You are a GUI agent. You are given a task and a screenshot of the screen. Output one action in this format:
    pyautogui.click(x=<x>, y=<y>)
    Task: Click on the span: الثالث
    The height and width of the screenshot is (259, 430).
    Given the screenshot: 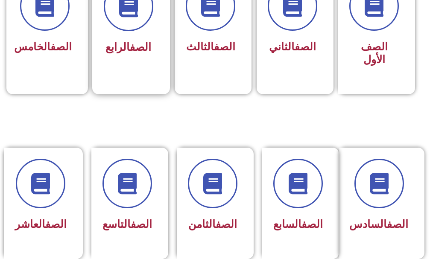 What is the action you would take?
    pyautogui.click(x=211, y=47)
    